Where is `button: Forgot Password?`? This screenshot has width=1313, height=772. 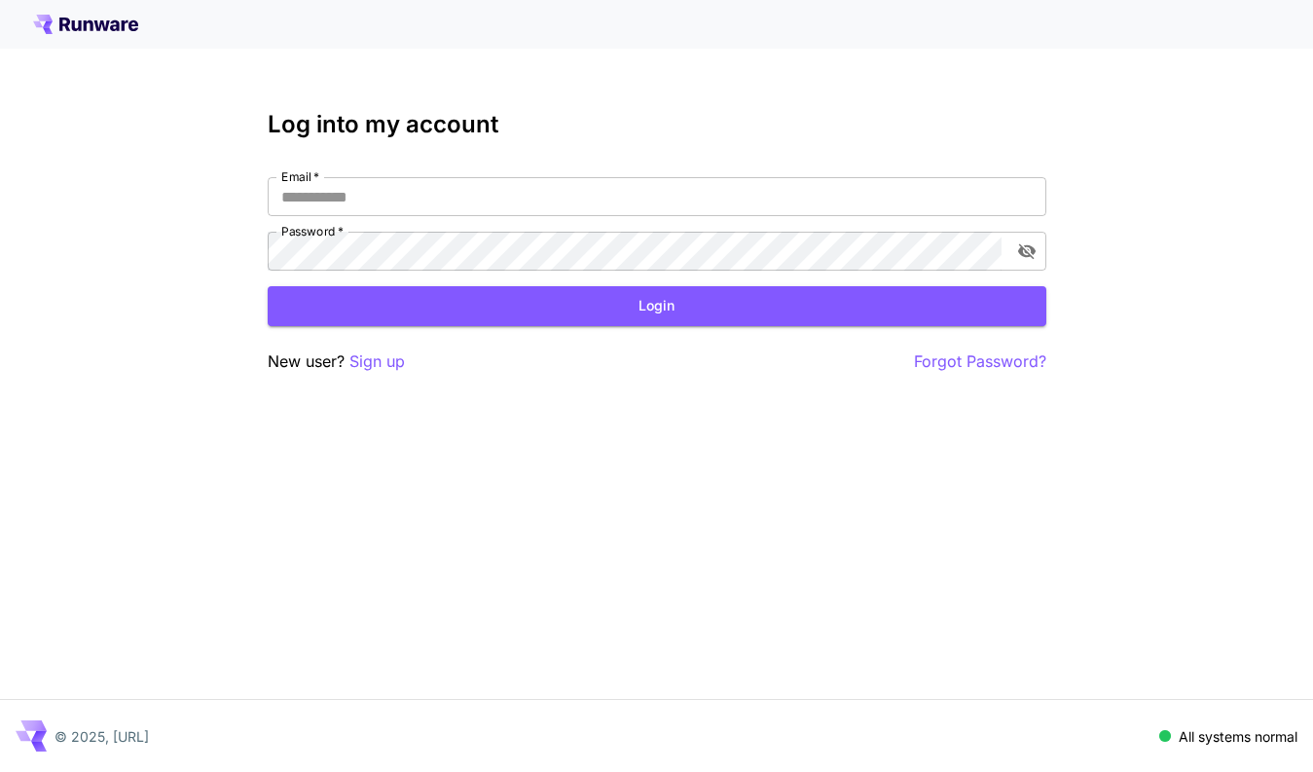 button: Forgot Password? is located at coordinates (980, 361).